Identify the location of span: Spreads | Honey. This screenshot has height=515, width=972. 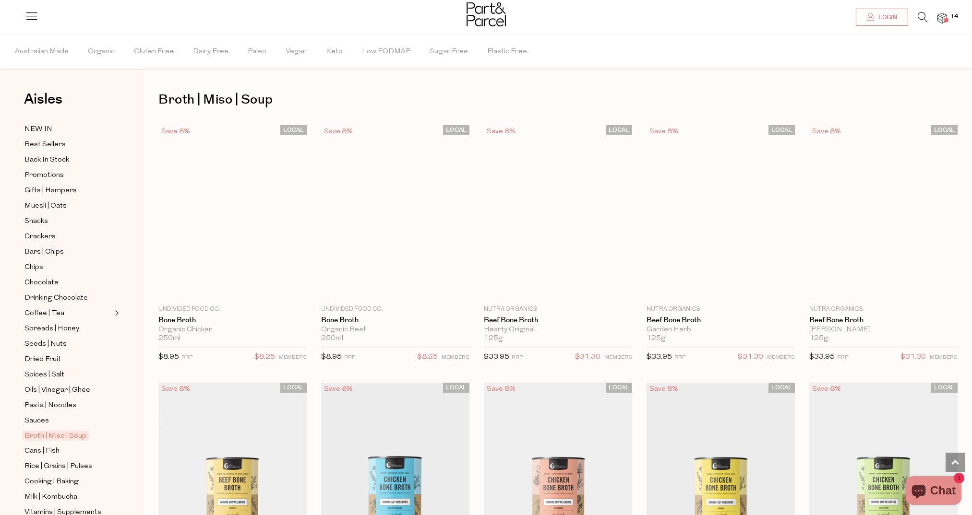
(52, 329).